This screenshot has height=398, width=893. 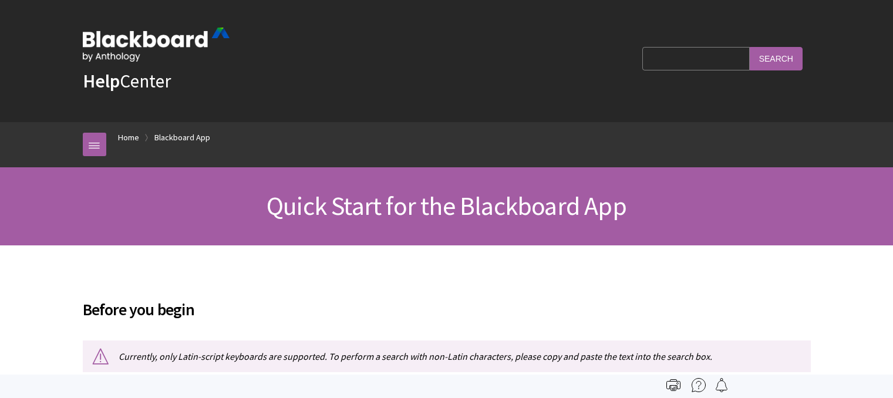 What do you see at coordinates (182, 137) in the screenshot?
I see `a: Blackboard App` at bounding box center [182, 137].